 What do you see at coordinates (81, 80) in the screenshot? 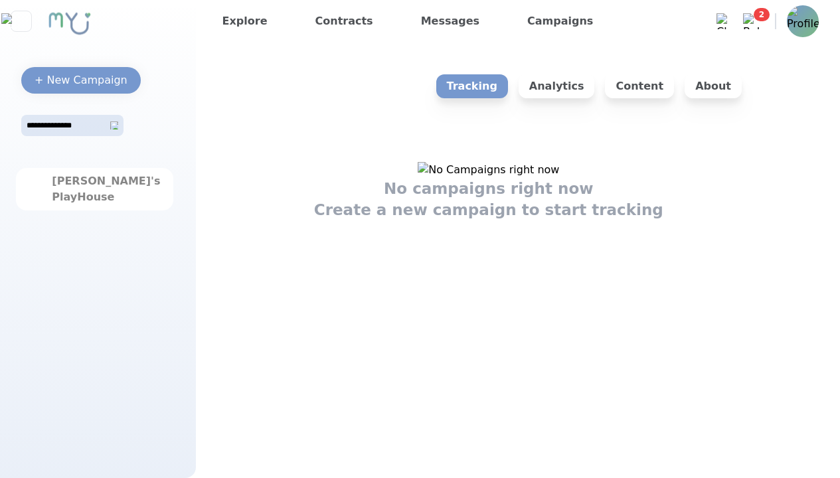
I see `button: + New Campaign` at bounding box center [81, 80].